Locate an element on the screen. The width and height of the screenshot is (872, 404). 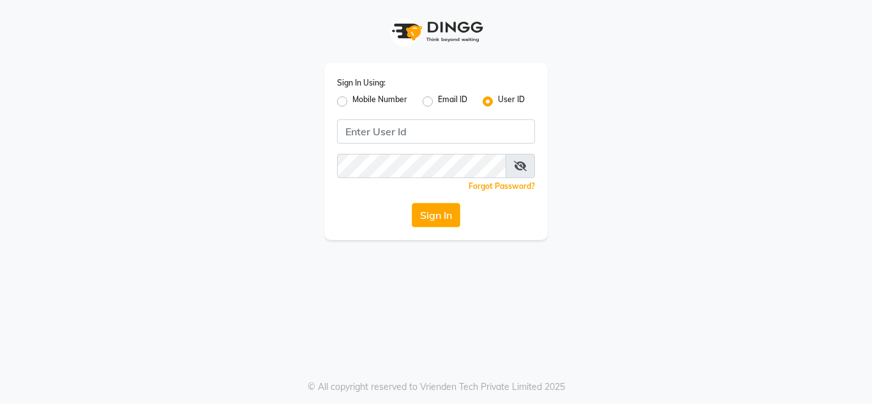
label: Sign In Using: is located at coordinates (361, 83).